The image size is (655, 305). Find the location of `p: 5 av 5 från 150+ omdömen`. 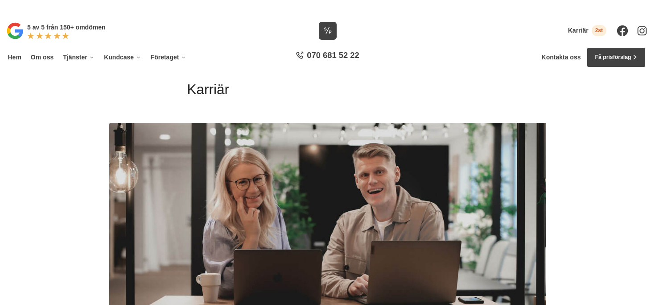

p: 5 av 5 från 150+ omdömen is located at coordinates (66, 27).